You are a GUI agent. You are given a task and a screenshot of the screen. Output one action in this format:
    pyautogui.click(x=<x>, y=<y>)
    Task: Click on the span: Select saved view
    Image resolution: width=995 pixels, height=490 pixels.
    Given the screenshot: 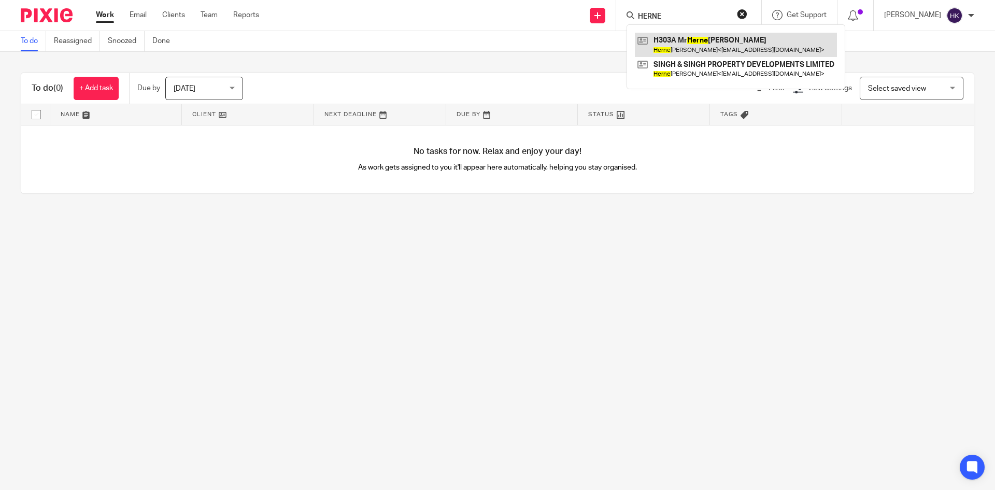 What is the action you would take?
    pyautogui.click(x=897, y=89)
    